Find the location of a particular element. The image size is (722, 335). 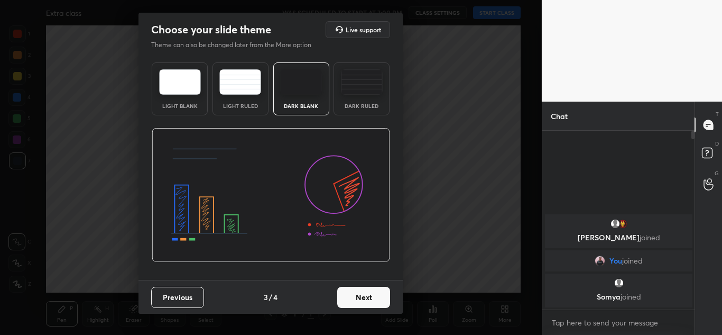

img: darkRuledTheme.de295e13.svg is located at coordinates (361, 82).